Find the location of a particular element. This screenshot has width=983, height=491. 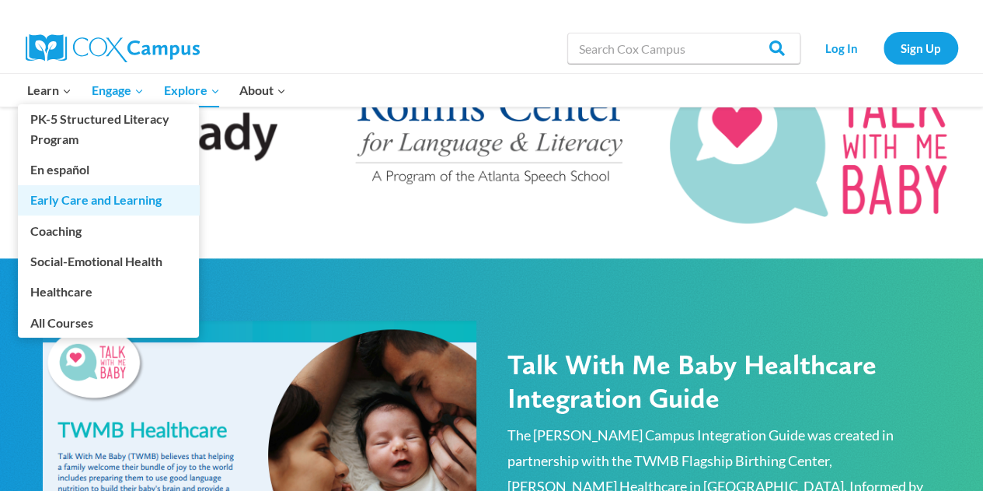

nav: Secondary Navigation is located at coordinates (883, 47).